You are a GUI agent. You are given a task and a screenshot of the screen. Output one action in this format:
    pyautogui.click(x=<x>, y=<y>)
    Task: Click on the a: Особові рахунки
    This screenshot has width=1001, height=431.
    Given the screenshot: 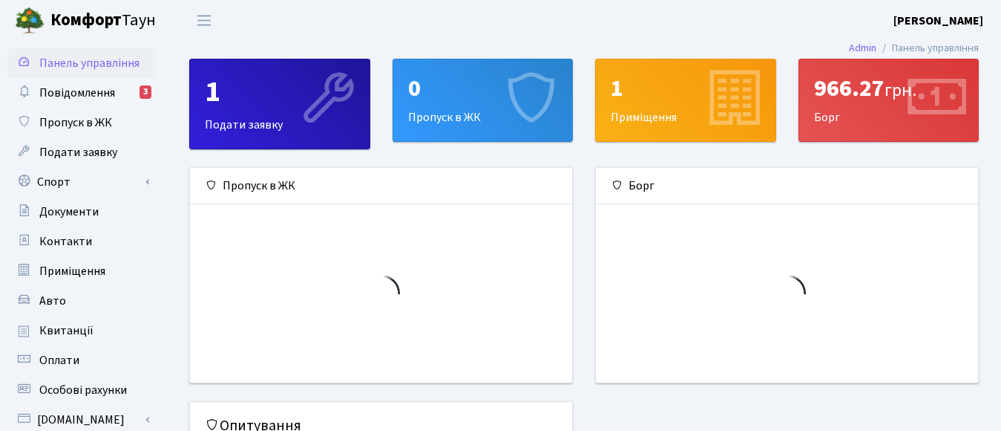 What is the action you would take?
    pyautogui.click(x=82, y=390)
    